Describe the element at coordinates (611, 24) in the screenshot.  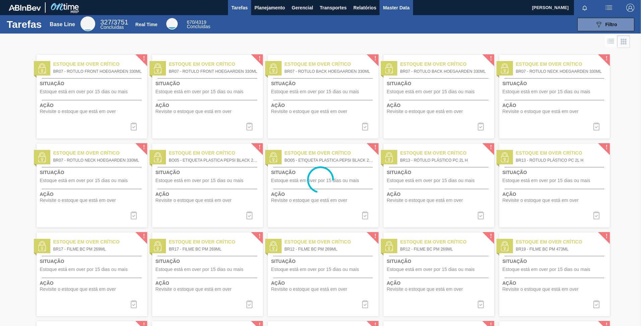
I see `span: Filtro` at that location.